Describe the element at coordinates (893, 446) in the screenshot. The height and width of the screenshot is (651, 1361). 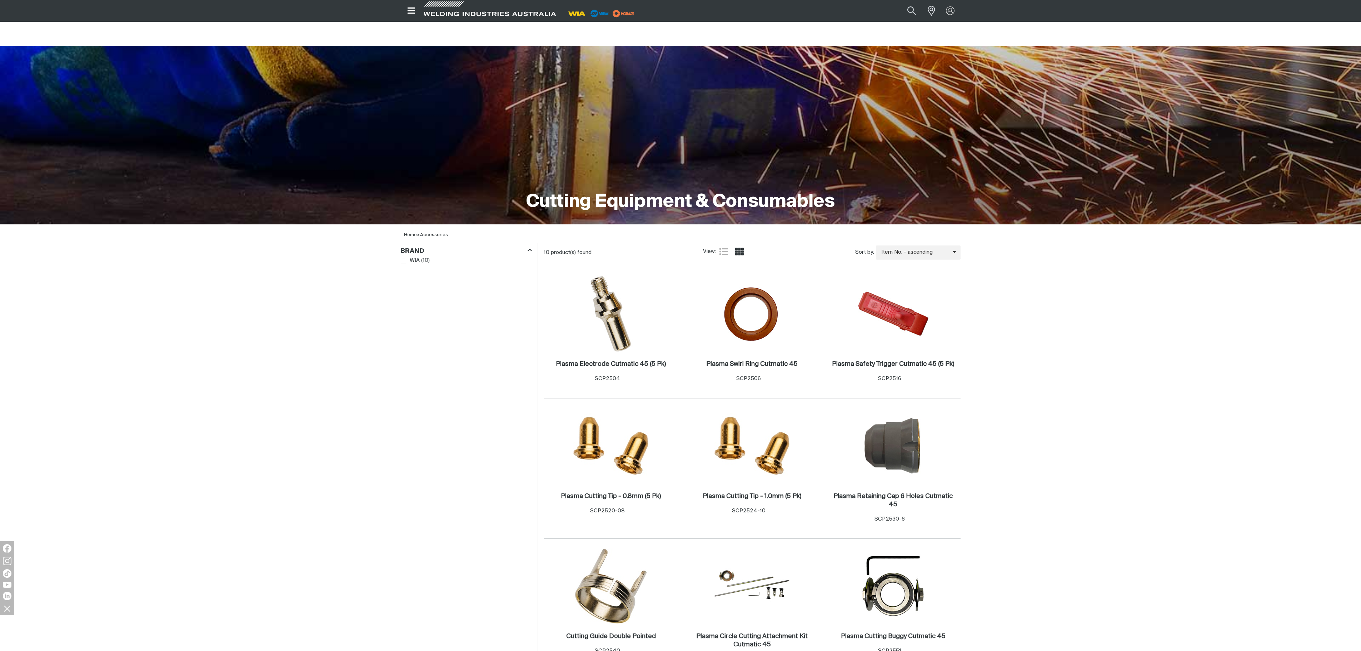
I see `img: Plasma Retaining Cap 6 Holes Cutmatic 45` at that location.